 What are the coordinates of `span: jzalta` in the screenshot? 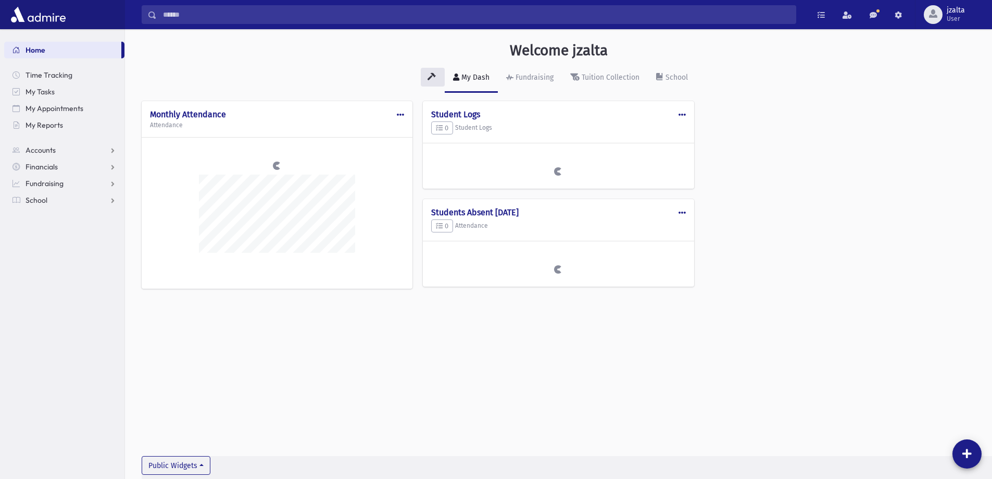 It's located at (955, 10).